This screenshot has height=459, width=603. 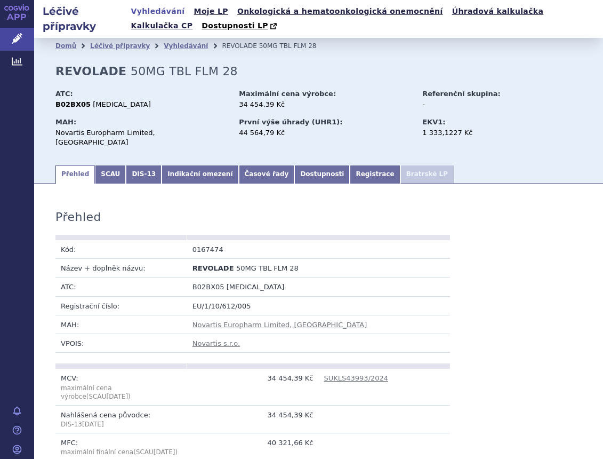 I want to click on strong: MAH:, so click(x=66, y=122).